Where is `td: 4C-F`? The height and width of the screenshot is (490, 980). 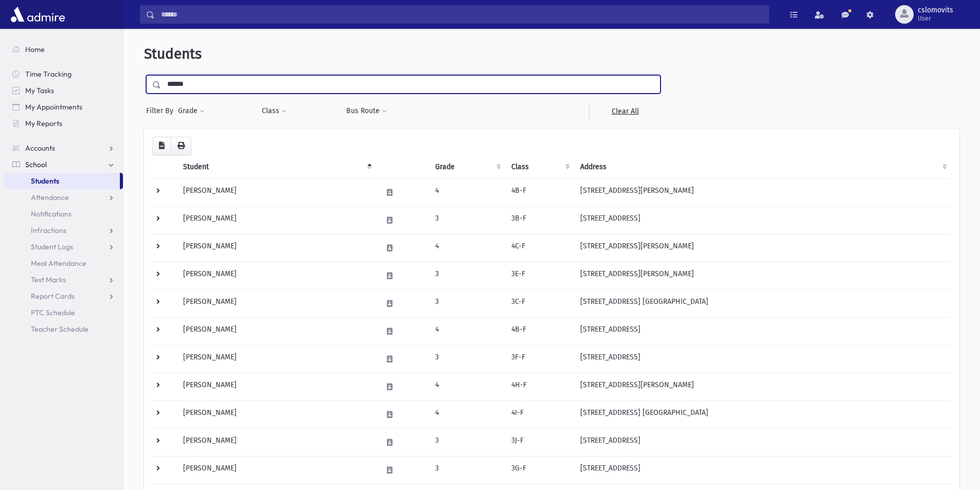
td: 4C-F is located at coordinates (539, 248).